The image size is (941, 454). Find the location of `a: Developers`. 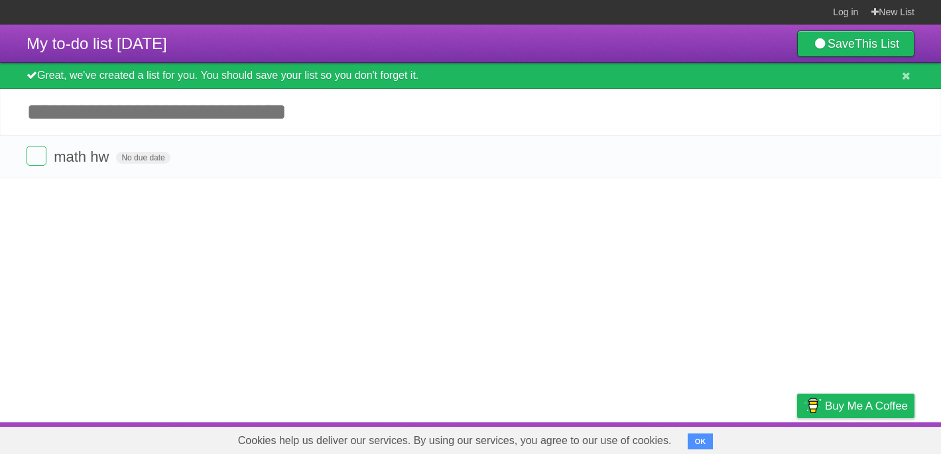

a: Developers is located at coordinates (691, 438).